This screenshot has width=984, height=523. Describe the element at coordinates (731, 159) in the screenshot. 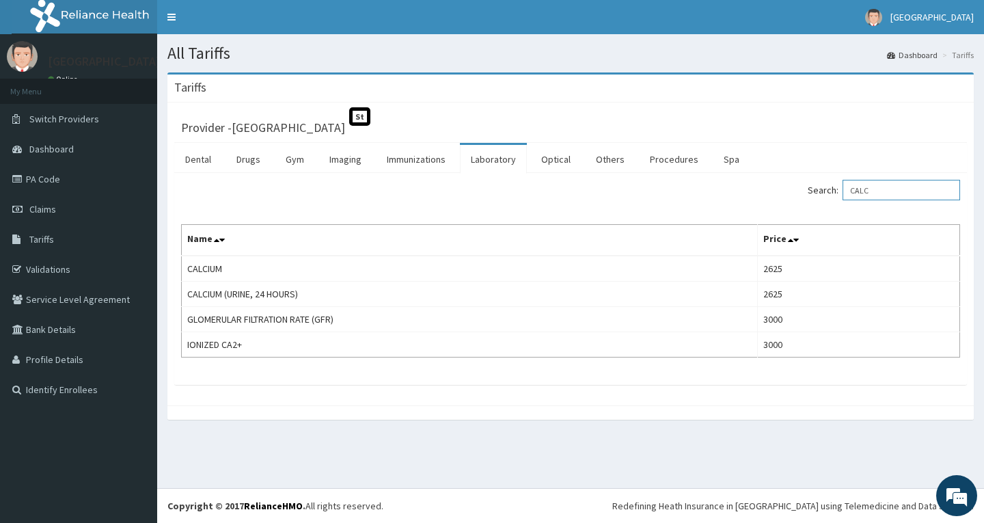

I see `a: Spa` at that location.